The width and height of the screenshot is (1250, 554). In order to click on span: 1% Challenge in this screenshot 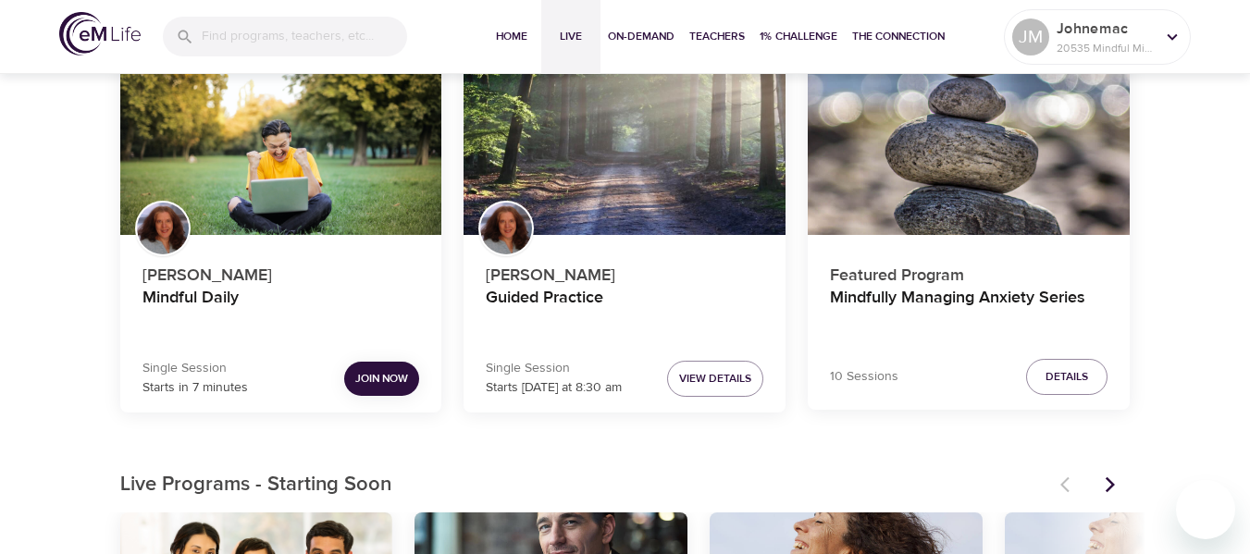, I will do `click(799, 36)`.